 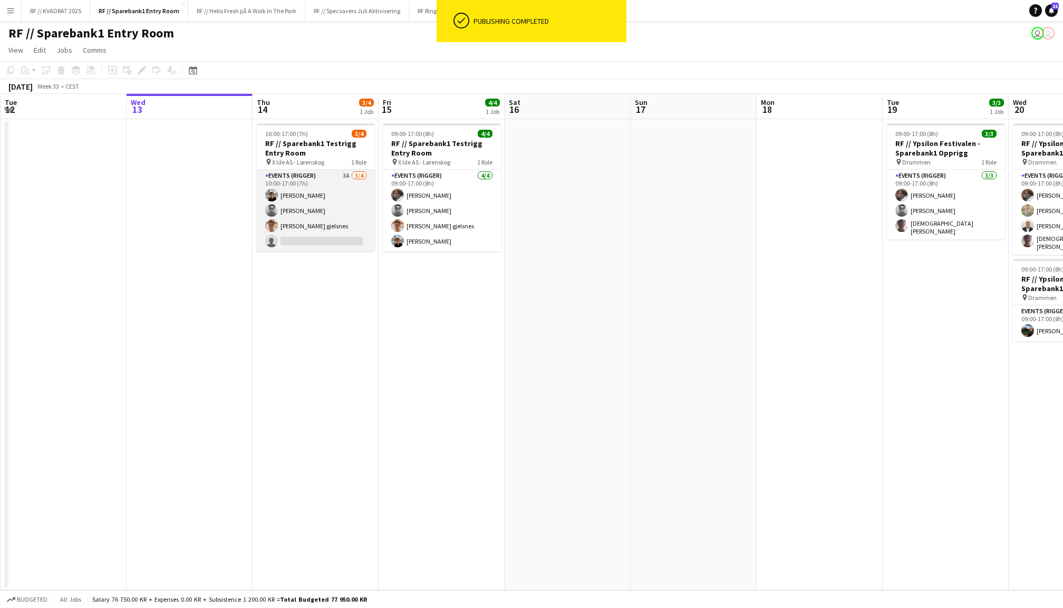 What do you see at coordinates (1056, 6) in the screenshot?
I see `span: 21` at bounding box center [1056, 6].